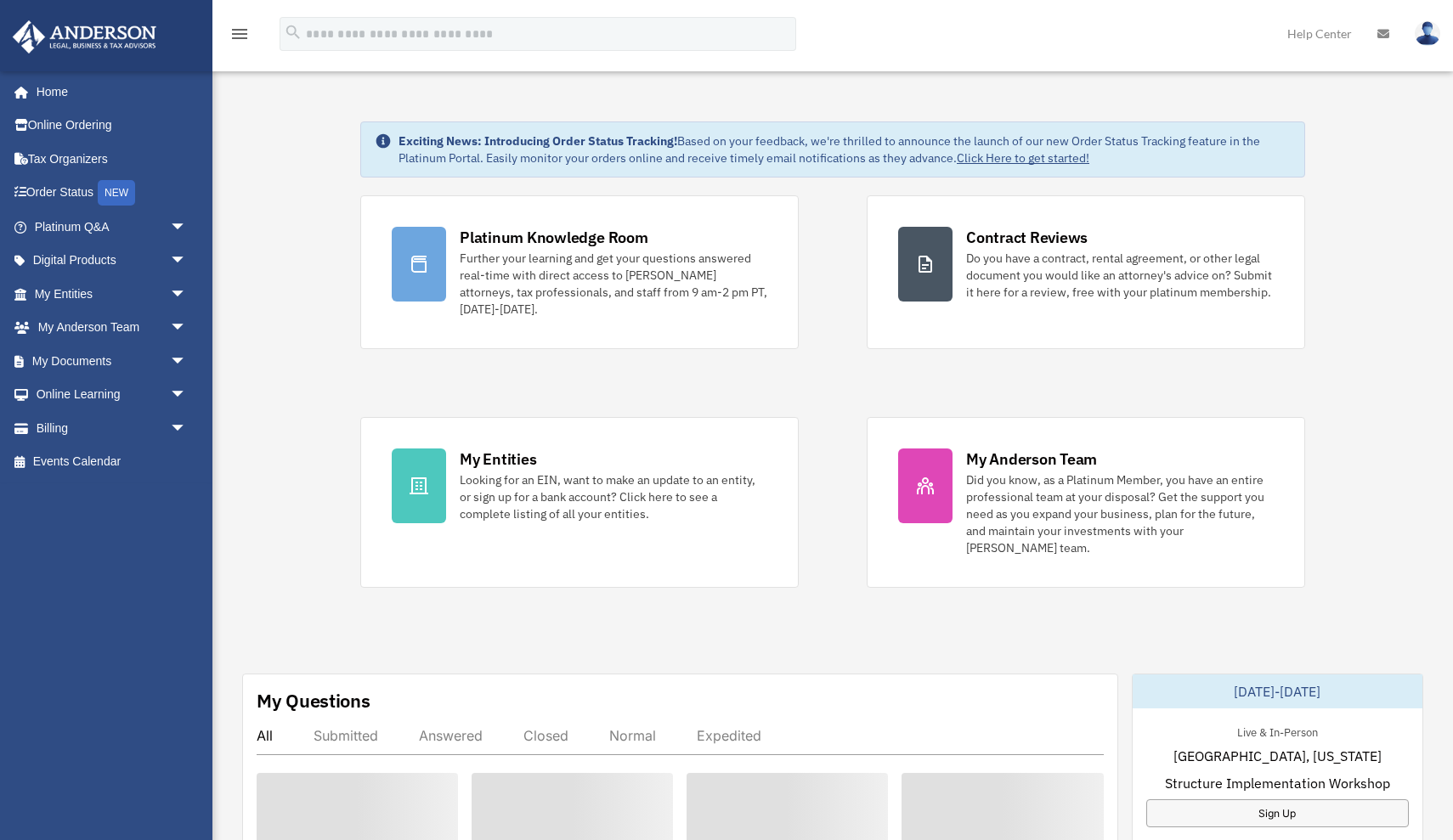  What do you see at coordinates (264, 736) in the screenshot?
I see `div: All` at bounding box center [264, 736].